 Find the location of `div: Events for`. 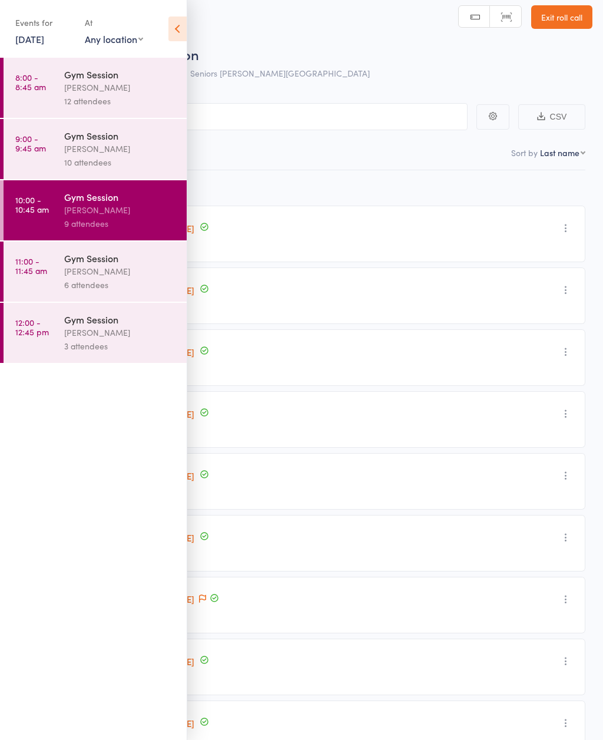

div: Events for is located at coordinates (44, 22).